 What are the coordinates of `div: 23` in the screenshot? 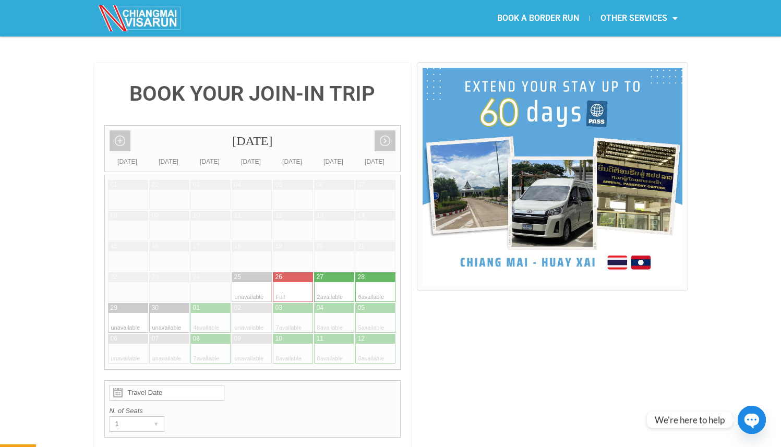 It's located at (155, 277).